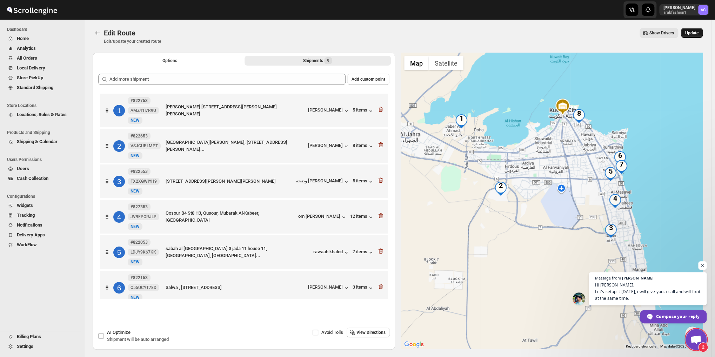  Describe the element at coordinates (692, 333) in the screenshot. I see `button: Map camera controls` at that location.